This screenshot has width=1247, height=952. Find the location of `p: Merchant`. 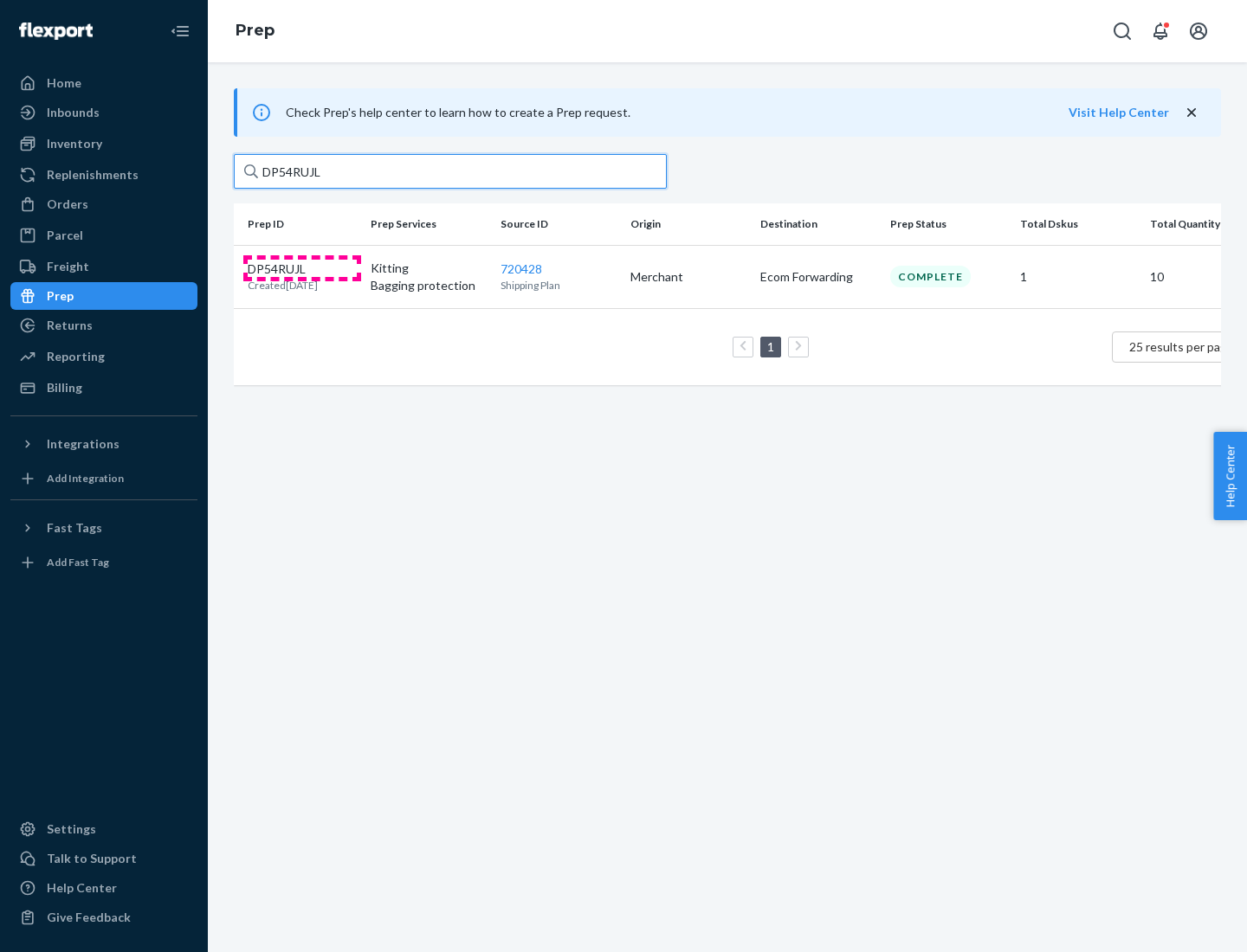

p: Merchant is located at coordinates (688, 277).